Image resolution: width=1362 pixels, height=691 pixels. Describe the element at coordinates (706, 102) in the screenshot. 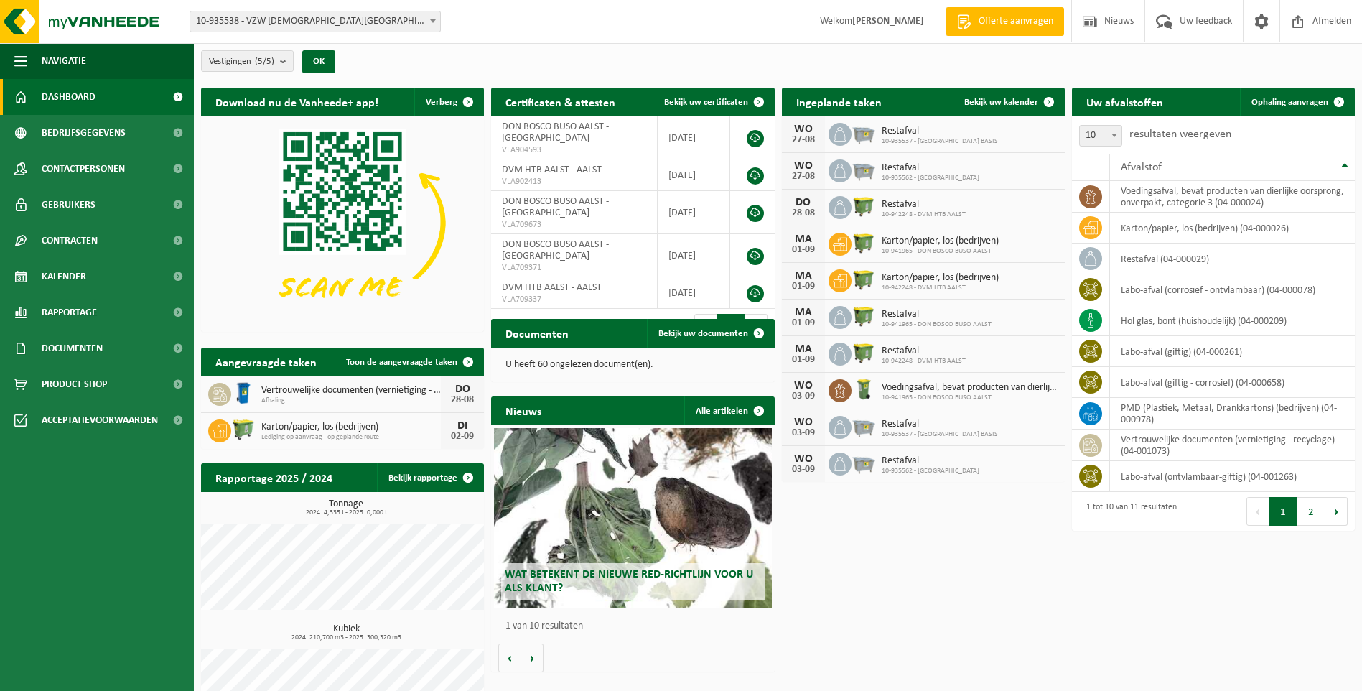

I see `span: Bekijk uw certificaten` at that location.